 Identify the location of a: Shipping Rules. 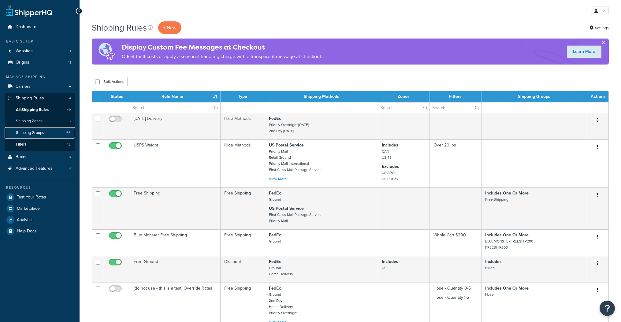
(40, 98).